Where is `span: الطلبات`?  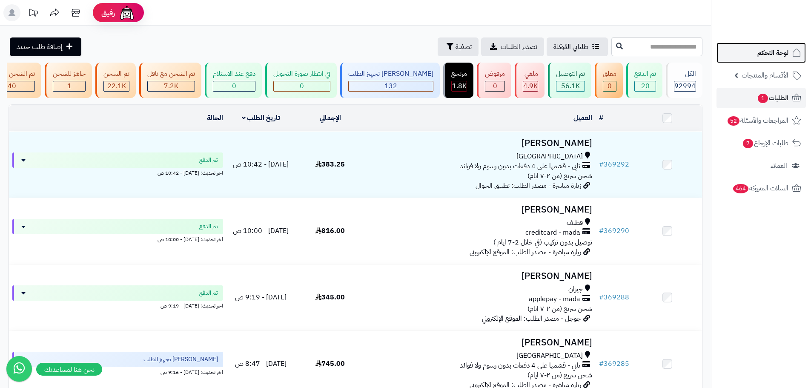 span: الطلبات is located at coordinates (773, 98).